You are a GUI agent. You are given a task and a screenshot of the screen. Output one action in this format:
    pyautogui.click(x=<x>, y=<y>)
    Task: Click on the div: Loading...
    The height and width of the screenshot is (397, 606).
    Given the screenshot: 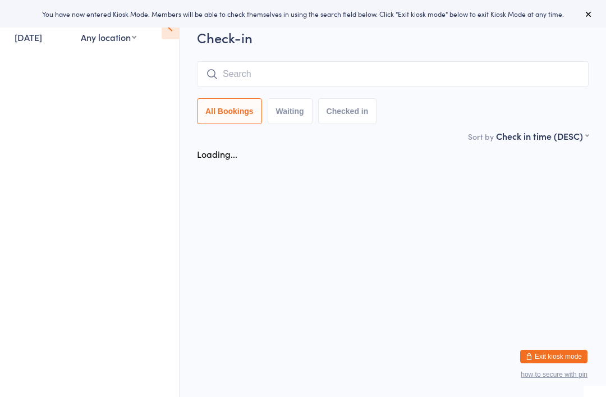 What is the action you would take?
    pyautogui.click(x=217, y=154)
    